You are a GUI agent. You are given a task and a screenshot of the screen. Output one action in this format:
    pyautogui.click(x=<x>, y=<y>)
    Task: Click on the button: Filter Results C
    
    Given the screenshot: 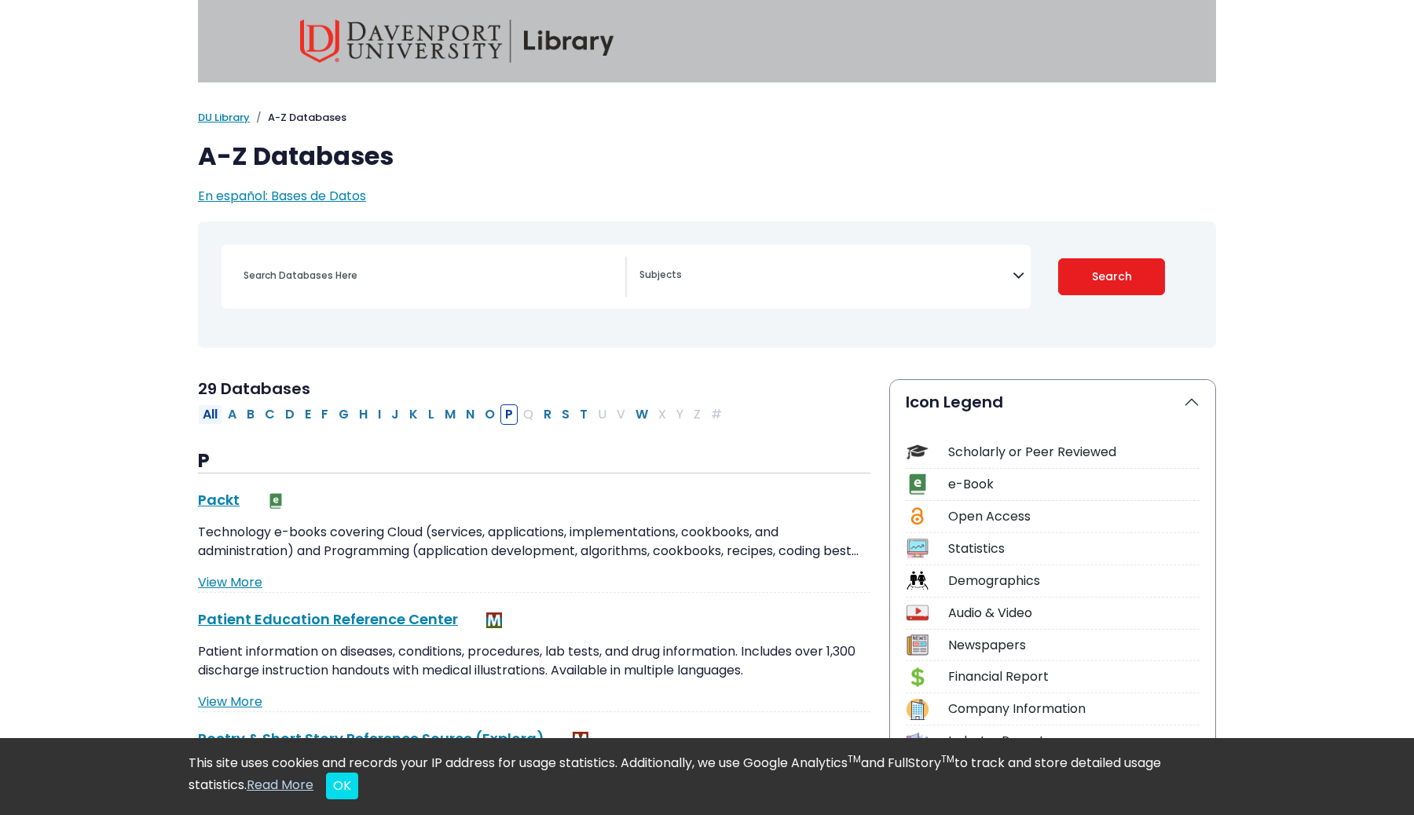 What is the action you would take?
    pyautogui.click(x=269, y=415)
    